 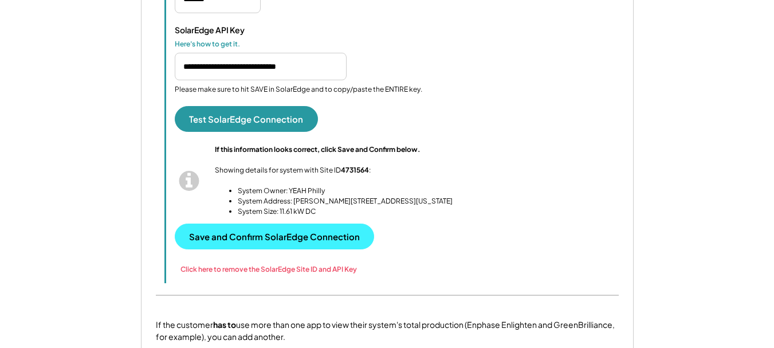 I want to click on div: If the customer use more than one app to view their system's total production (Enphase Enlighten ..., so click(x=387, y=331).